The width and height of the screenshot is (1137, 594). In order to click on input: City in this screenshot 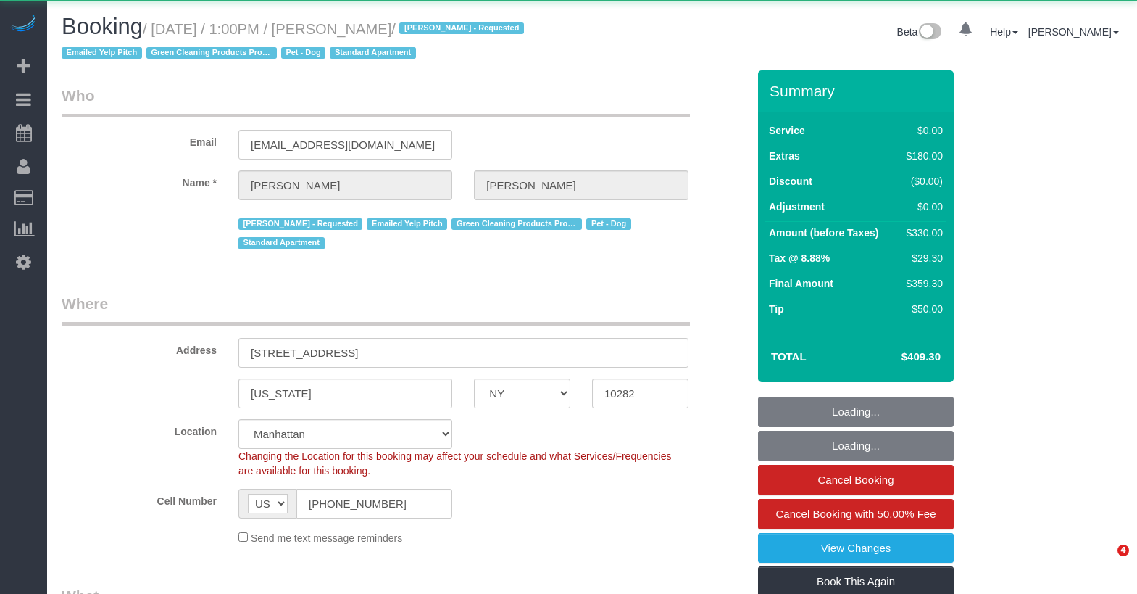, I will do `click(345, 393)`.